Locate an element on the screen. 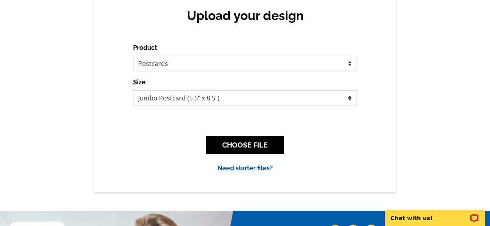 The height and width of the screenshot is (226, 490). button: Open LiveChat chat widget is located at coordinates (95, 17).